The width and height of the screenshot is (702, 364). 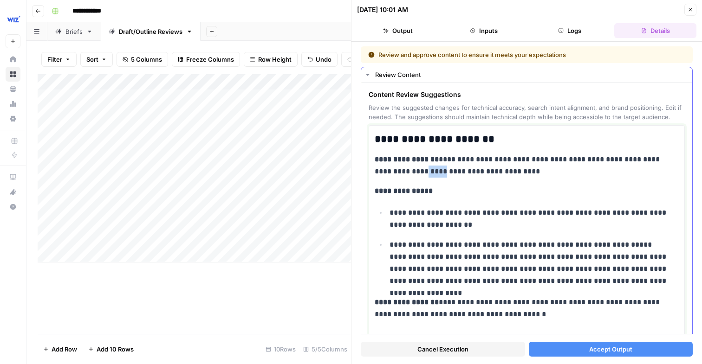 I want to click on a: Home, so click(x=13, y=59).